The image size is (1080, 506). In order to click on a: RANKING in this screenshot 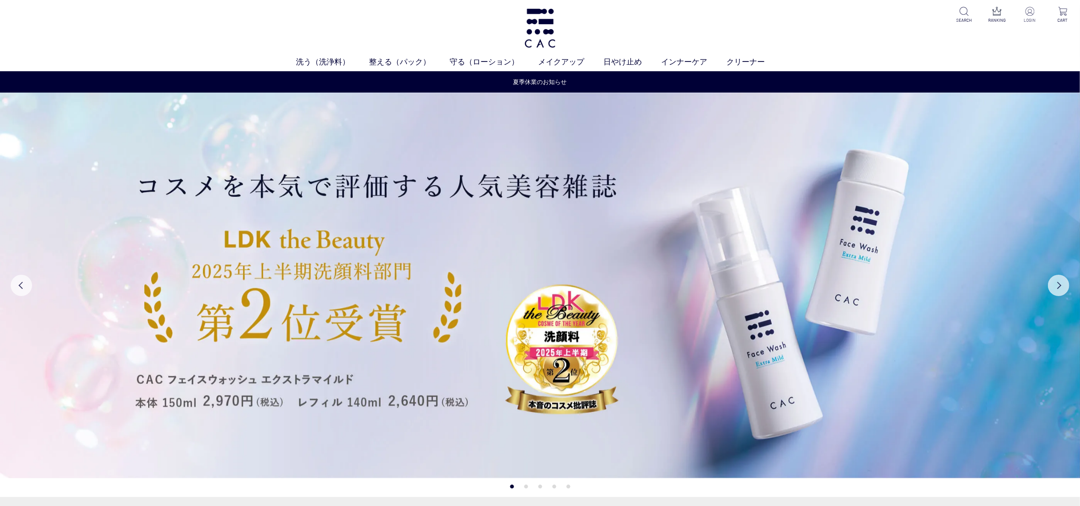, I will do `click(996, 15)`.